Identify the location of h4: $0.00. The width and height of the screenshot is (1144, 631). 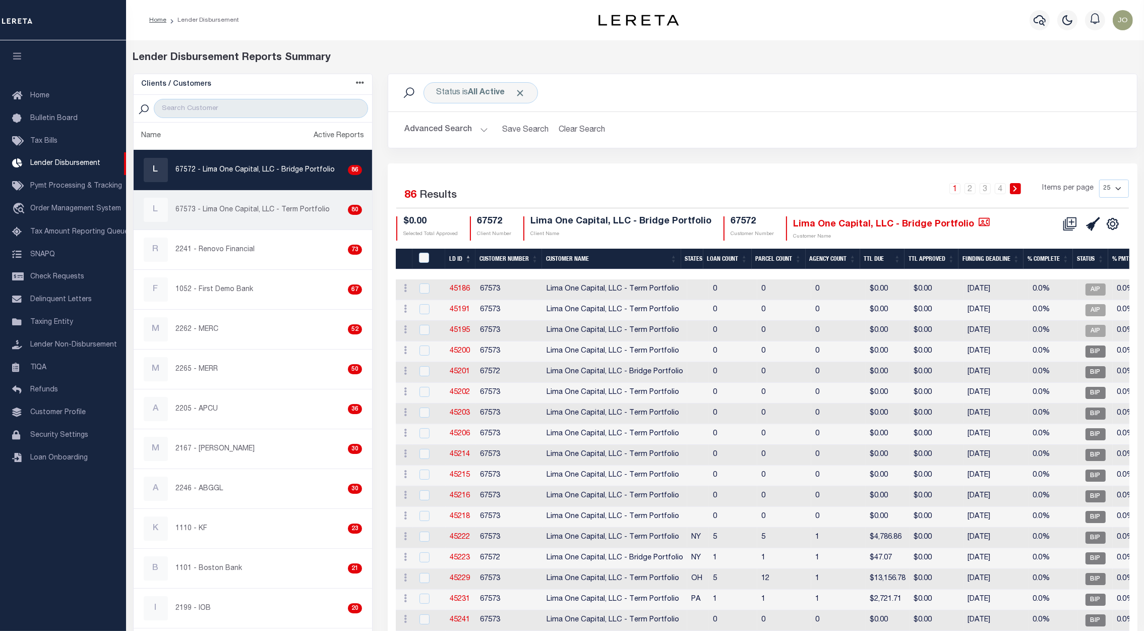
(431, 222).